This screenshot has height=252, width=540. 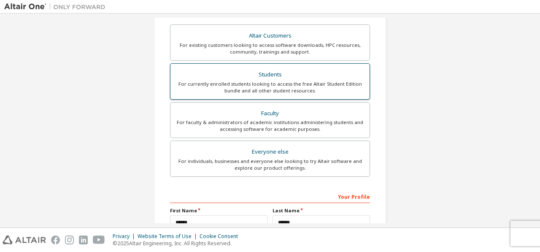 I want to click on div: Cookie Consent, so click(x=221, y=236).